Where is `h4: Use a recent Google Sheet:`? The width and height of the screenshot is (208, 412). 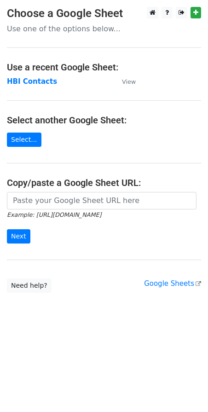 h4: Use a recent Google Sheet: is located at coordinates (104, 67).